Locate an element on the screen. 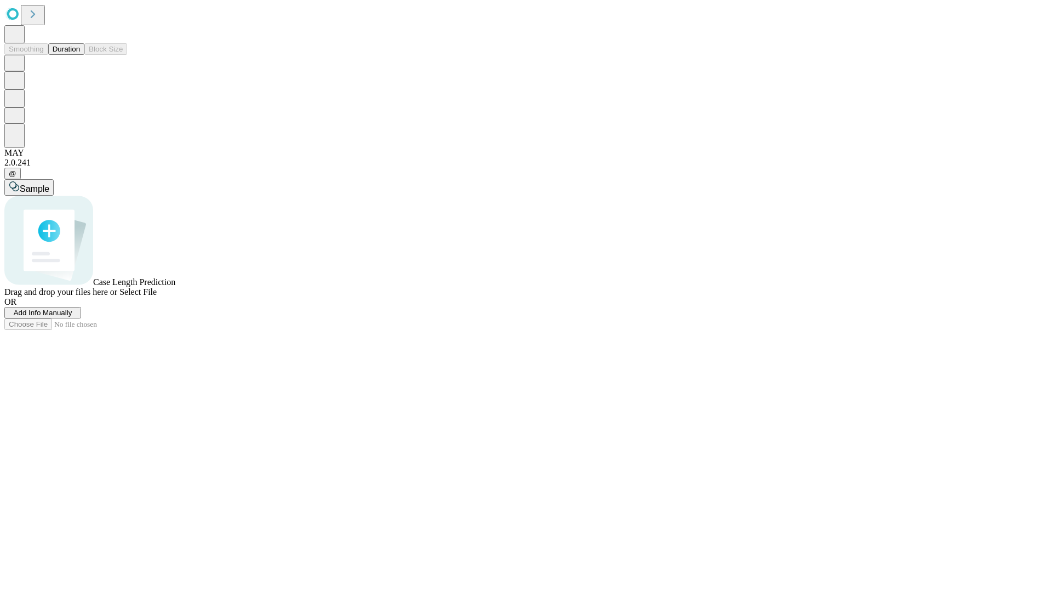 This screenshot has height=592, width=1052. span: Sample is located at coordinates (35, 189).